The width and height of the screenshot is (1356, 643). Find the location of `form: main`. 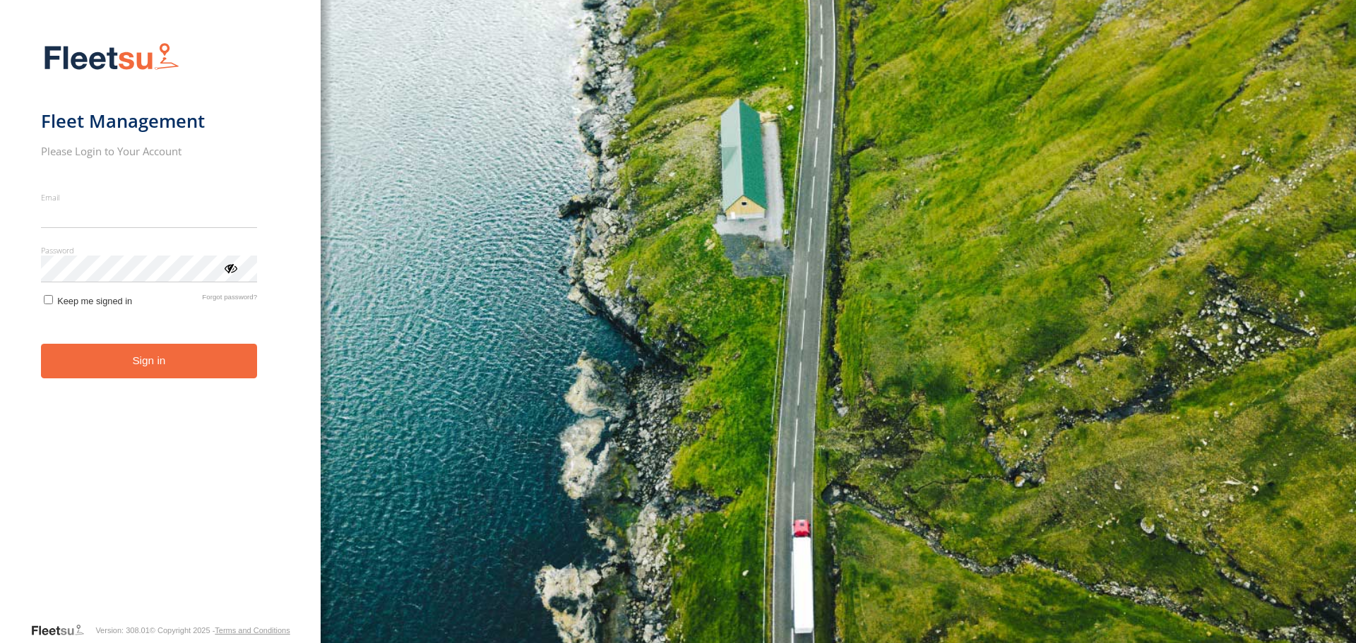

form: main is located at coordinates (160, 328).